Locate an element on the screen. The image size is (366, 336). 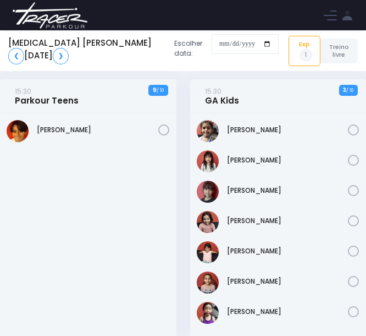
img: Isabela Kazumi Maruya de Carvalho is located at coordinates (208, 191).